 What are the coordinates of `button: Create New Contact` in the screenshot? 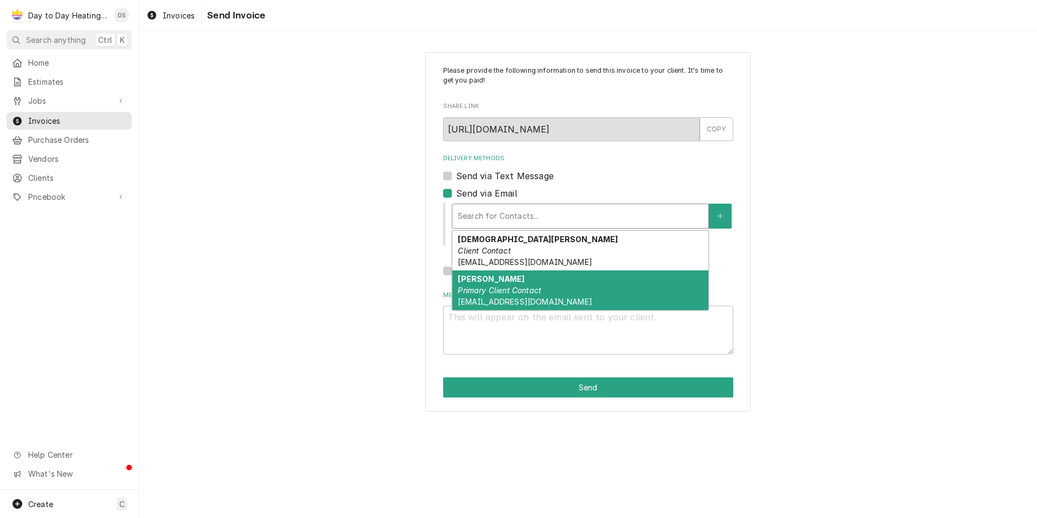 It's located at (720, 216).